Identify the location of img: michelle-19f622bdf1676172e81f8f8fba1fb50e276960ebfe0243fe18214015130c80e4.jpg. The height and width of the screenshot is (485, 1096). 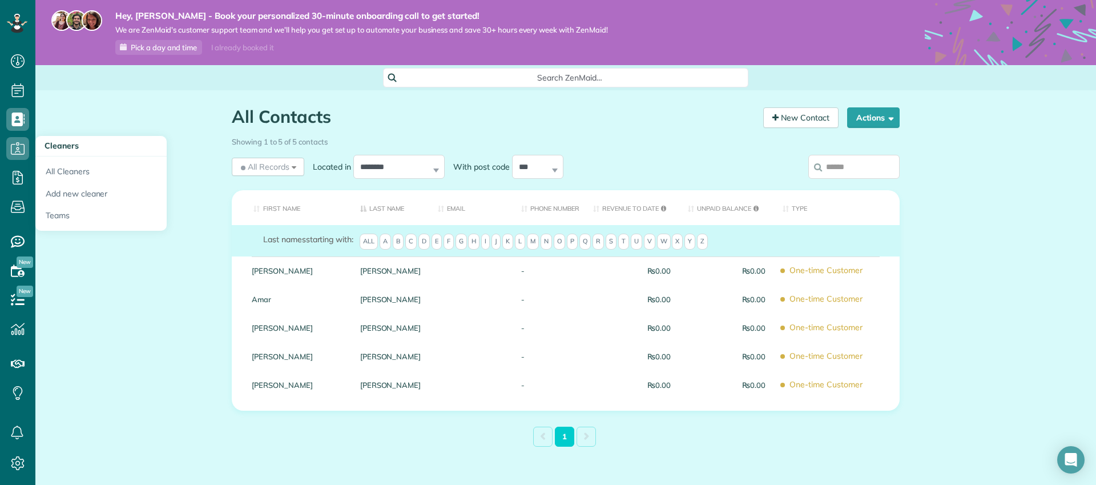
(92, 21).